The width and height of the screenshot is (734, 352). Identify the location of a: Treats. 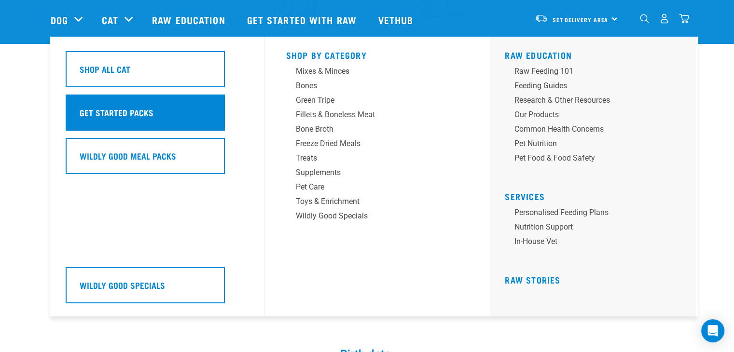
(378, 160).